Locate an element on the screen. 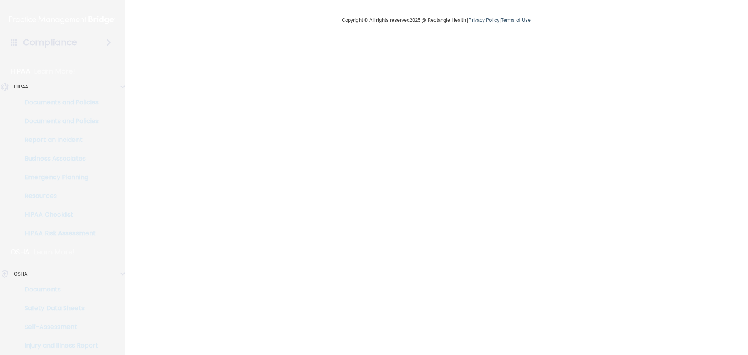 Image resolution: width=748 pixels, height=355 pixels. p: Report an Incident is located at coordinates (58, 140).